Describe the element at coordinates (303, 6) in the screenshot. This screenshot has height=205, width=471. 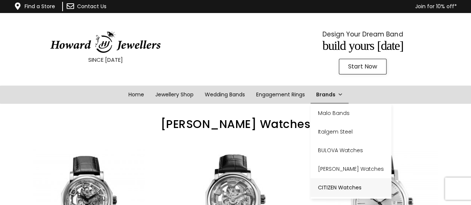
I see `p: Join for 10% off*` at that location.